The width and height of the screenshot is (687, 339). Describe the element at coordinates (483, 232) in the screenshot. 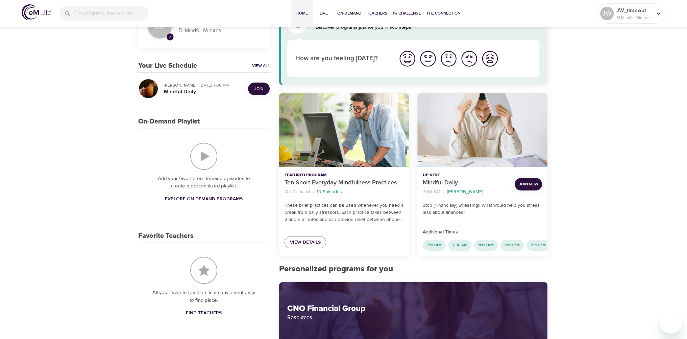

I see `p: Additional Times` at that location.